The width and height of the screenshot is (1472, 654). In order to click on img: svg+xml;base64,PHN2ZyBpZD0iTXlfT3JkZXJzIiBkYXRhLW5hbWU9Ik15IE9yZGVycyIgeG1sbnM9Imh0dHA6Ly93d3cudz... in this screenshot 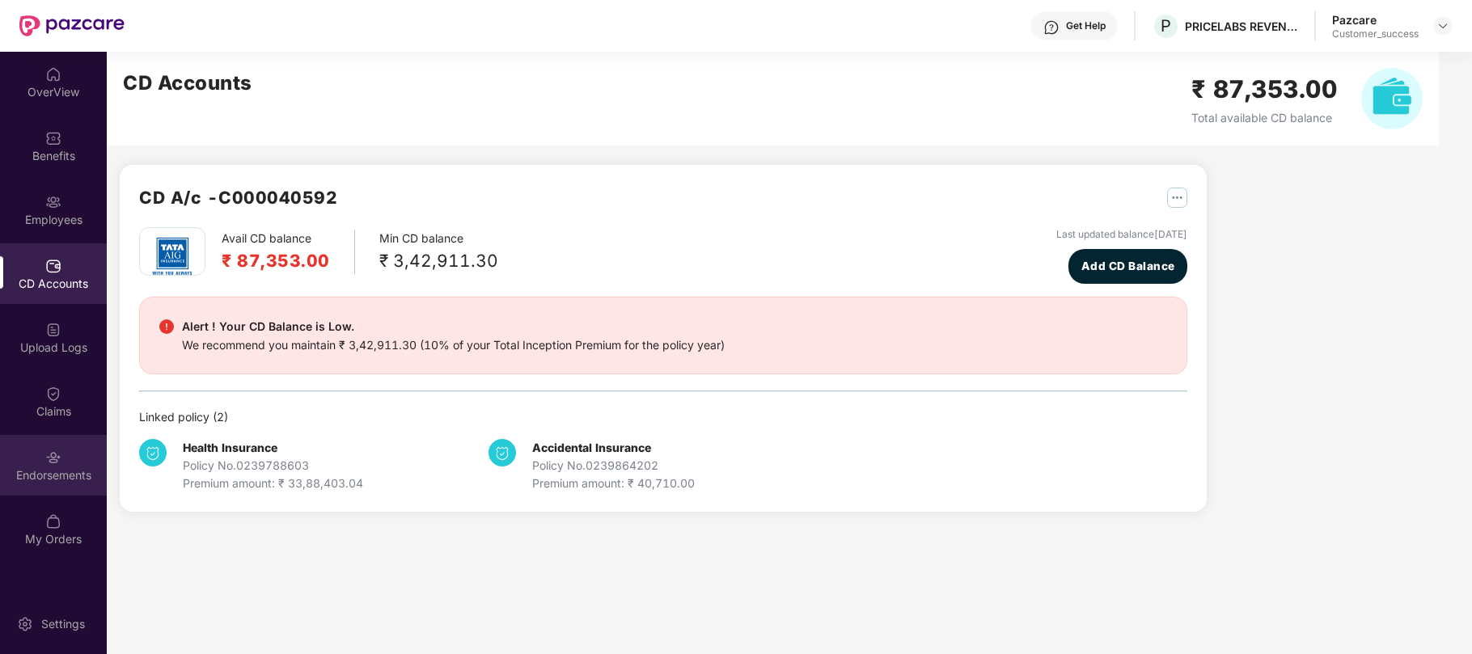, I will do `click(53, 522)`.